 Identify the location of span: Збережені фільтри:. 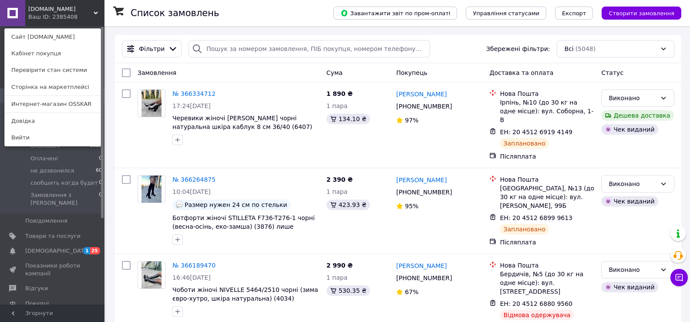
(518, 49).